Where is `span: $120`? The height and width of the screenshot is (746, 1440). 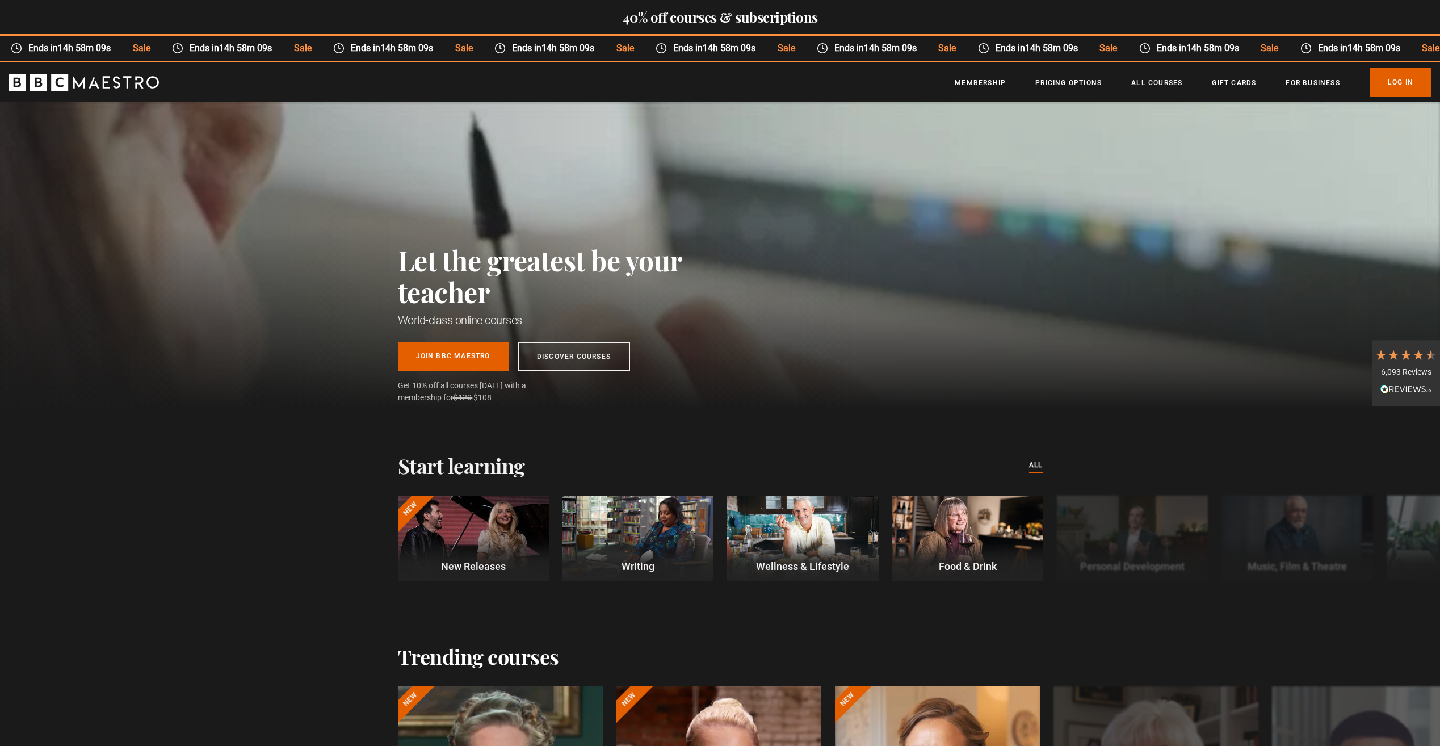
span: $120 is located at coordinates (463, 397).